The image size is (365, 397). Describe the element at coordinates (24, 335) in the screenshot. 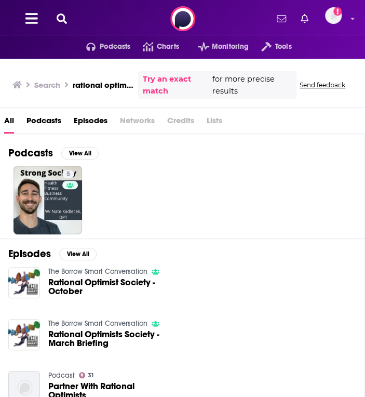

I see `img: Rational Optimists Society - March Briefing` at that location.